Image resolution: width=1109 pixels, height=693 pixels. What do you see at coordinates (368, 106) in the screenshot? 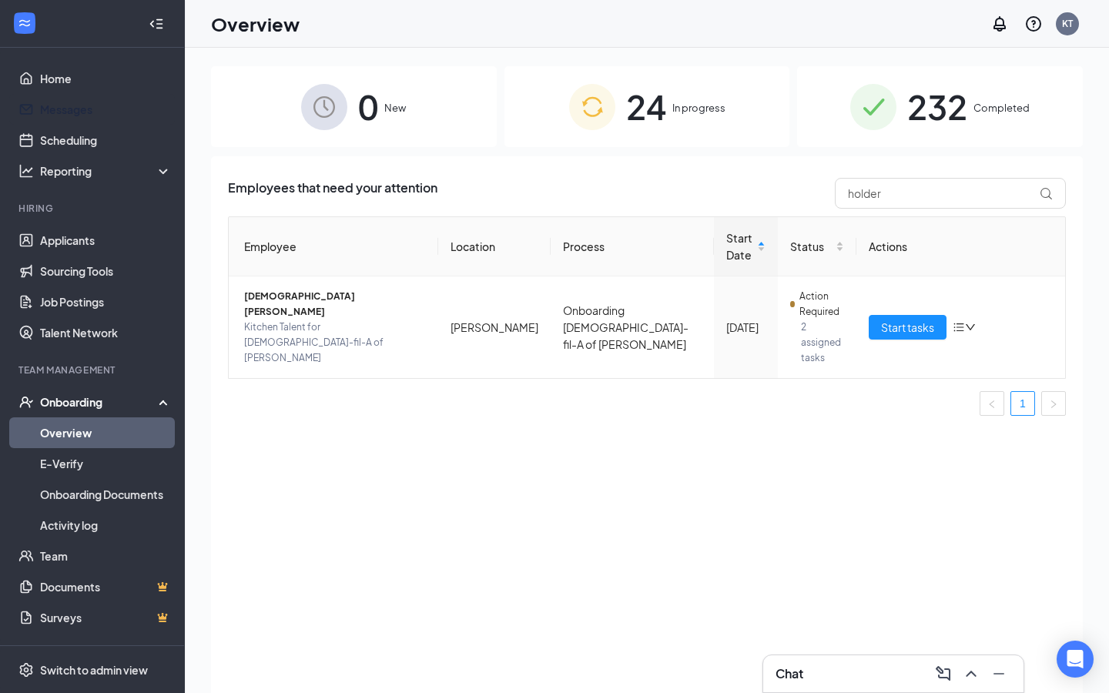
I see `span: 0` at bounding box center [368, 106].